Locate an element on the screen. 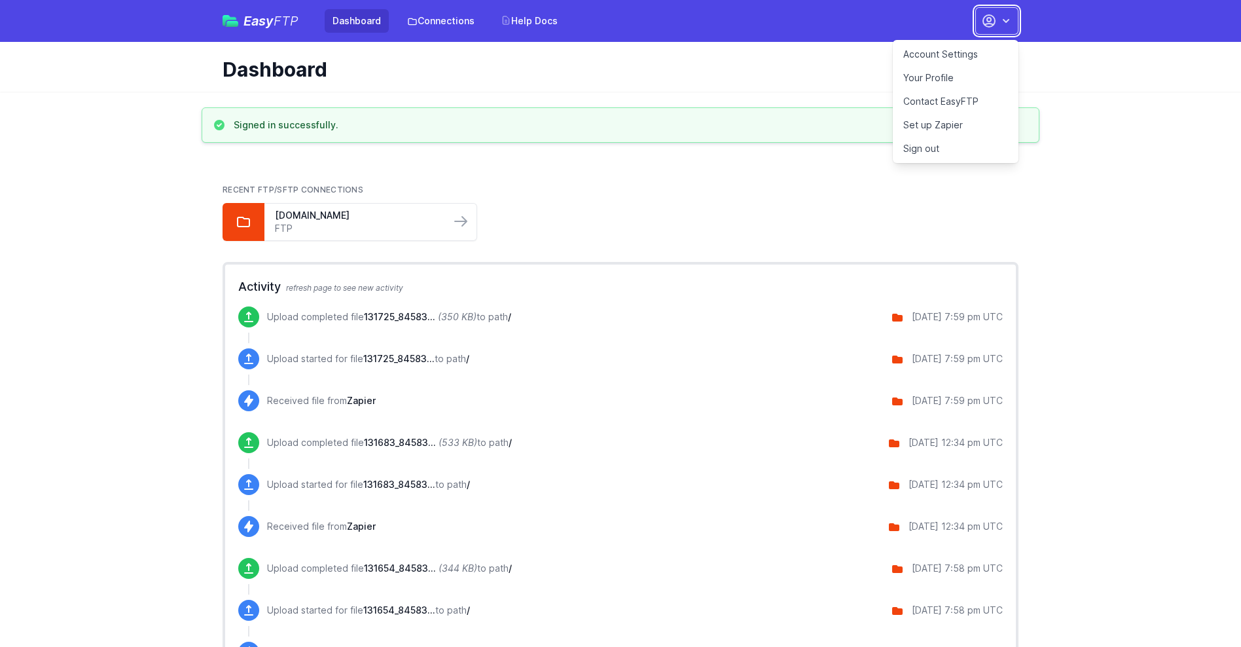 This screenshot has height=647, width=1241. a: Account Settings is located at coordinates (956, 54).